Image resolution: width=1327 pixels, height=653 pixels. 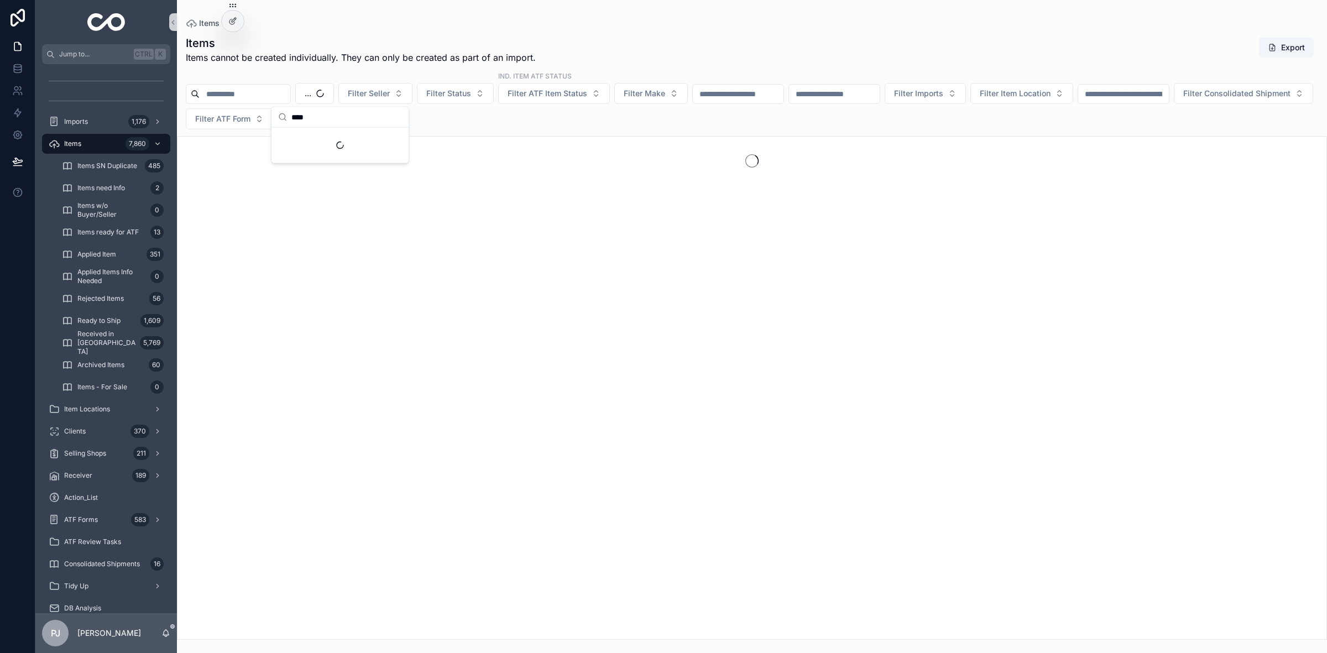 What do you see at coordinates (448, 93) in the screenshot?
I see `span: Filter Status` at bounding box center [448, 93].